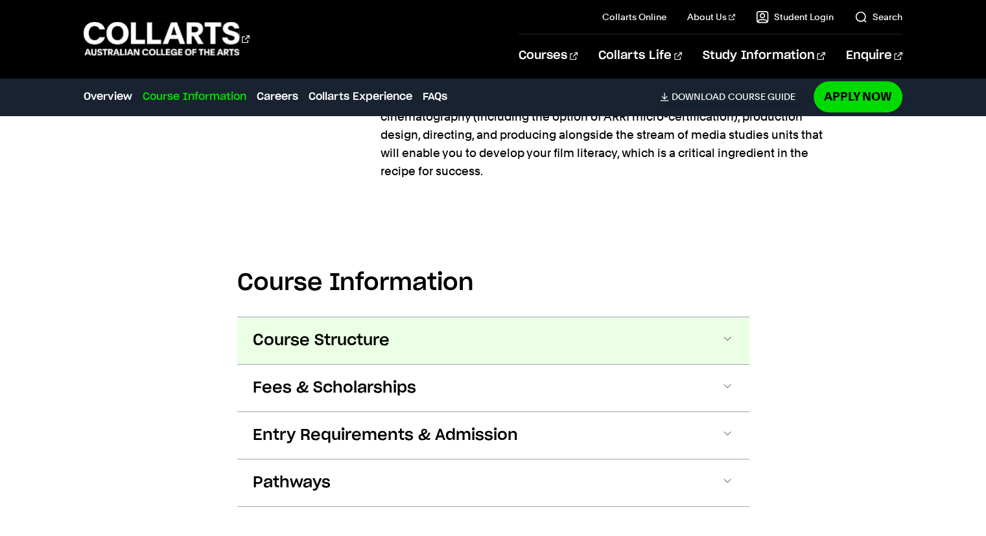 This screenshot has width=986, height=536. Describe the element at coordinates (335, 388) in the screenshot. I see `span: Fees & Scholarships` at that location.